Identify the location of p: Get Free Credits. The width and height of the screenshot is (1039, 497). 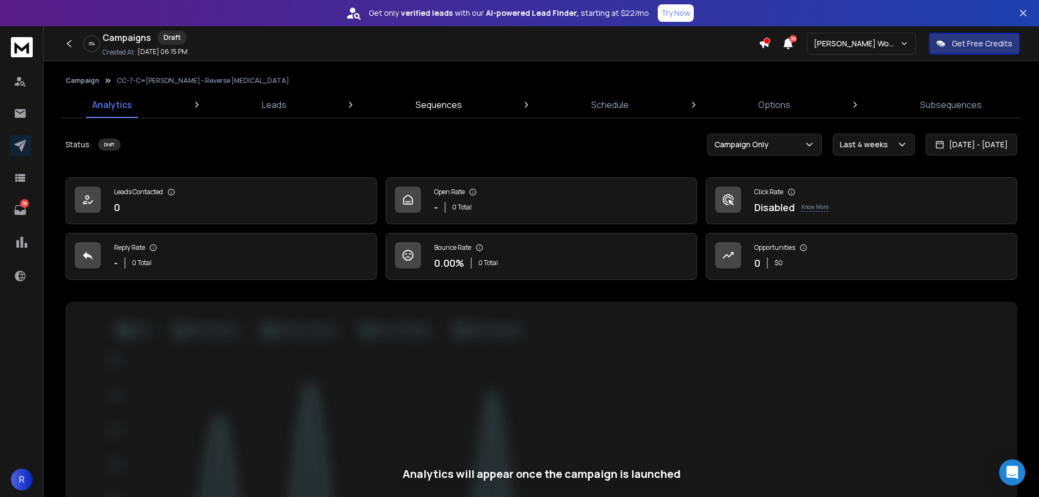
(982, 44).